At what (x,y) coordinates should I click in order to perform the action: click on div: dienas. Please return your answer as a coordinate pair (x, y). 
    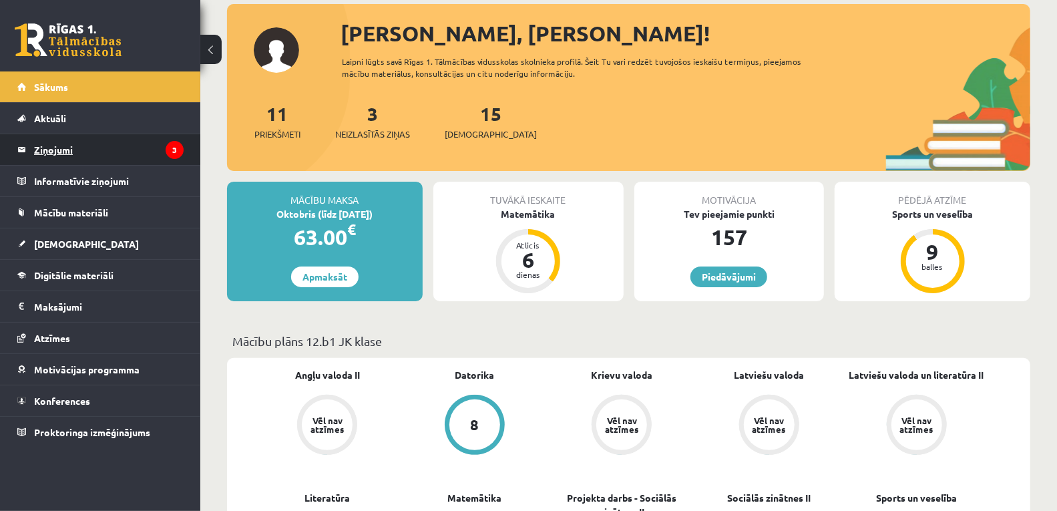
    Looking at the image, I should click on (528, 274).